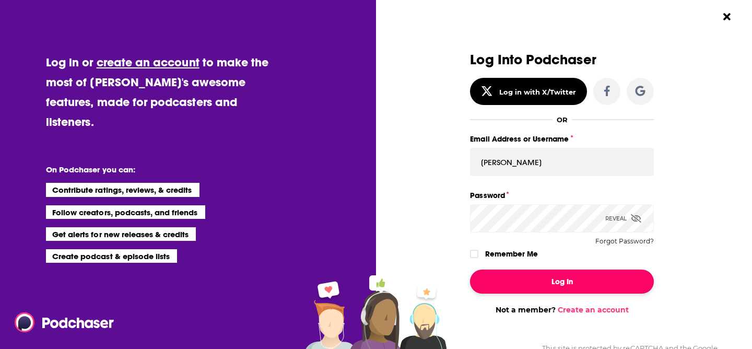  Describe the element at coordinates (511, 254) in the screenshot. I see `label: Remember Me` at that location.